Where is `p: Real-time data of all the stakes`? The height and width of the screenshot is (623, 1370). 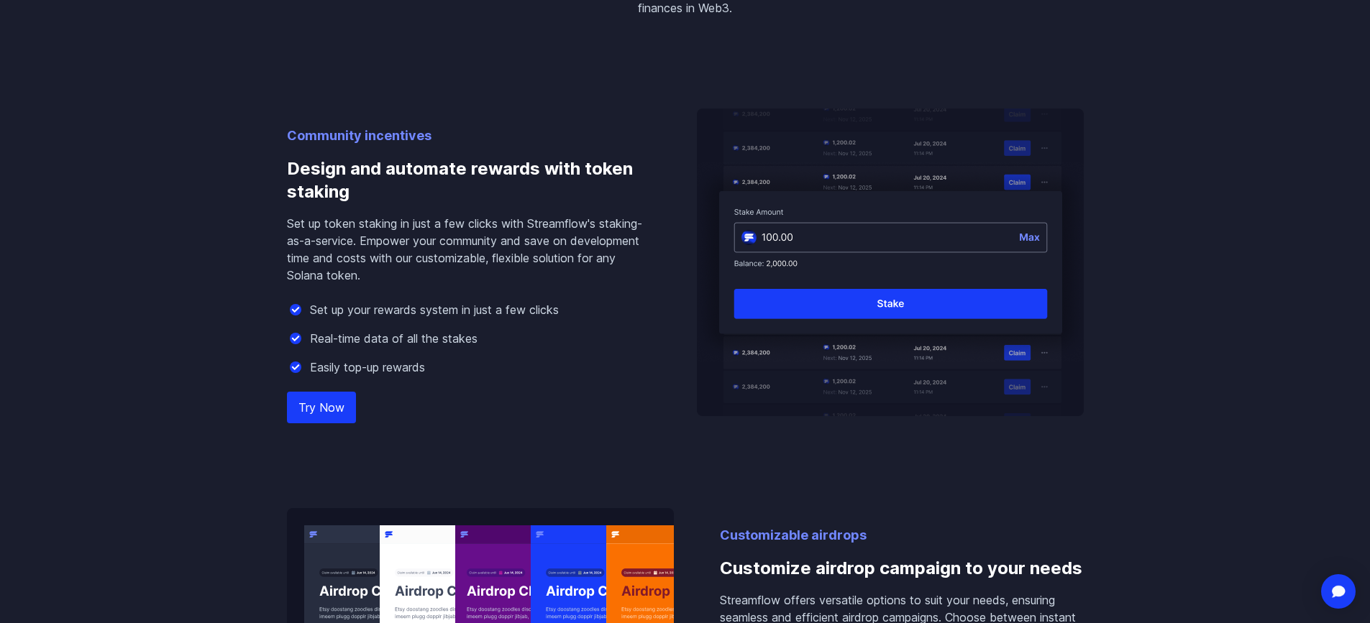
p: Real-time data of all the stakes is located at coordinates (393, 339).